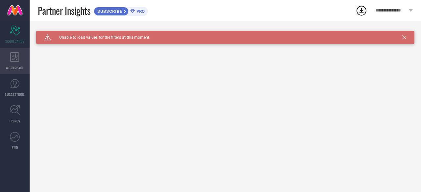 The height and width of the screenshot is (192, 421). I want to click on span: Unable to load values for the filters at this moment., so click(101, 37).